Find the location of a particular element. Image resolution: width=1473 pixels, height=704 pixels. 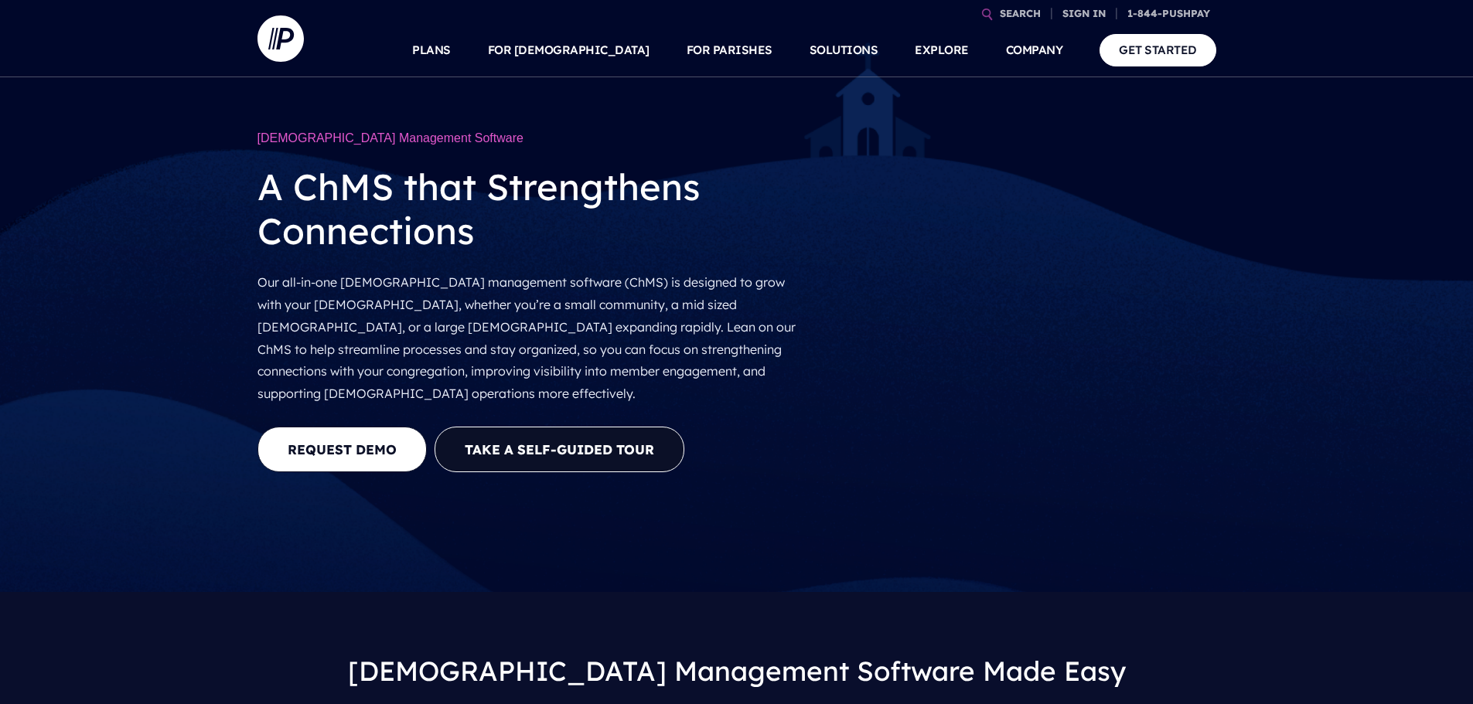

a: COMPANY is located at coordinates (1035, 50).